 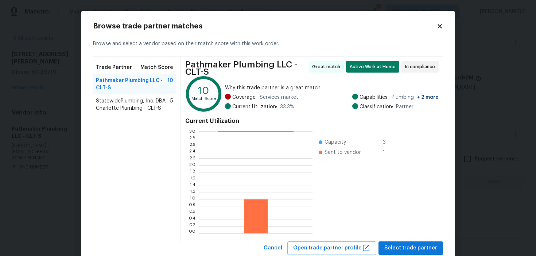 What do you see at coordinates (192, 138) in the screenshot?
I see `text: 2.8` at bounding box center [192, 138].